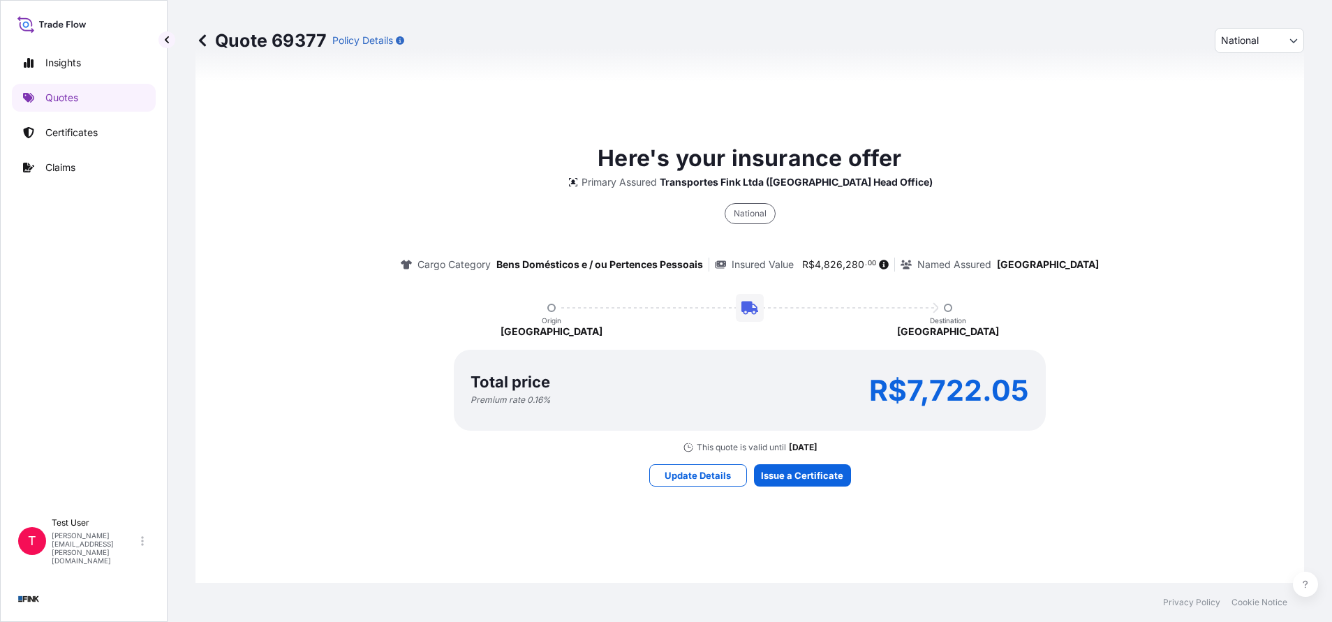 This screenshot has height=622, width=1332. What do you see at coordinates (872, 263) in the screenshot?
I see `span: 00` at bounding box center [872, 263].